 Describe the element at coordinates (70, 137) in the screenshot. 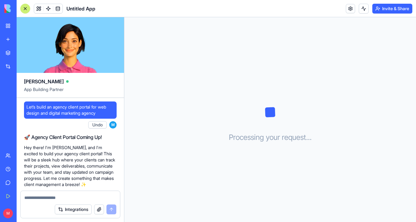

I see `h2: 🚀 Agency Client Portal Coming Up!` at that location.